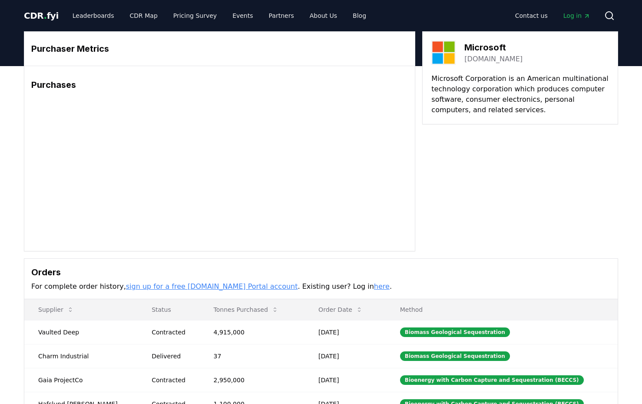  I want to click on td: Gaia ProjectCo, so click(81, 379).